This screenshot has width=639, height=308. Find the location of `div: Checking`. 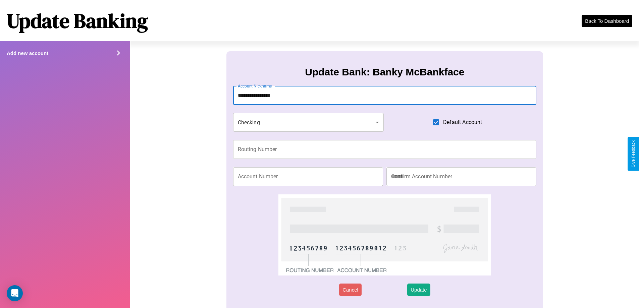

div: Checking is located at coordinates (309, 122).